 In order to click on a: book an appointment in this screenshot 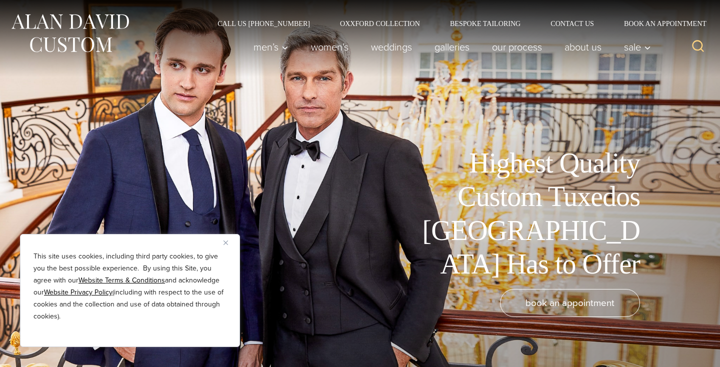, I will do `click(570, 303)`.